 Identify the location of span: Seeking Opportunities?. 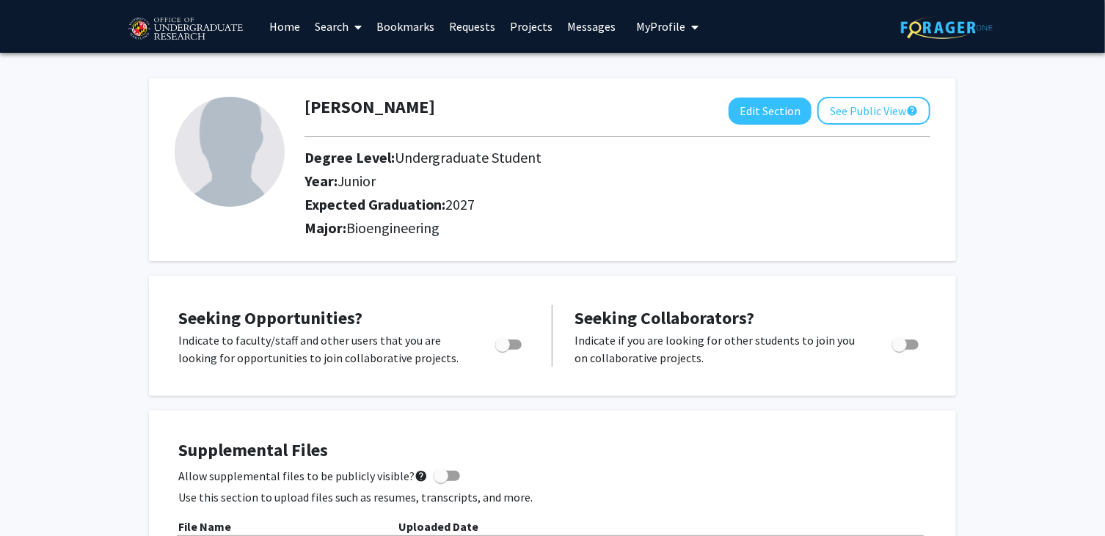
(270, 318).